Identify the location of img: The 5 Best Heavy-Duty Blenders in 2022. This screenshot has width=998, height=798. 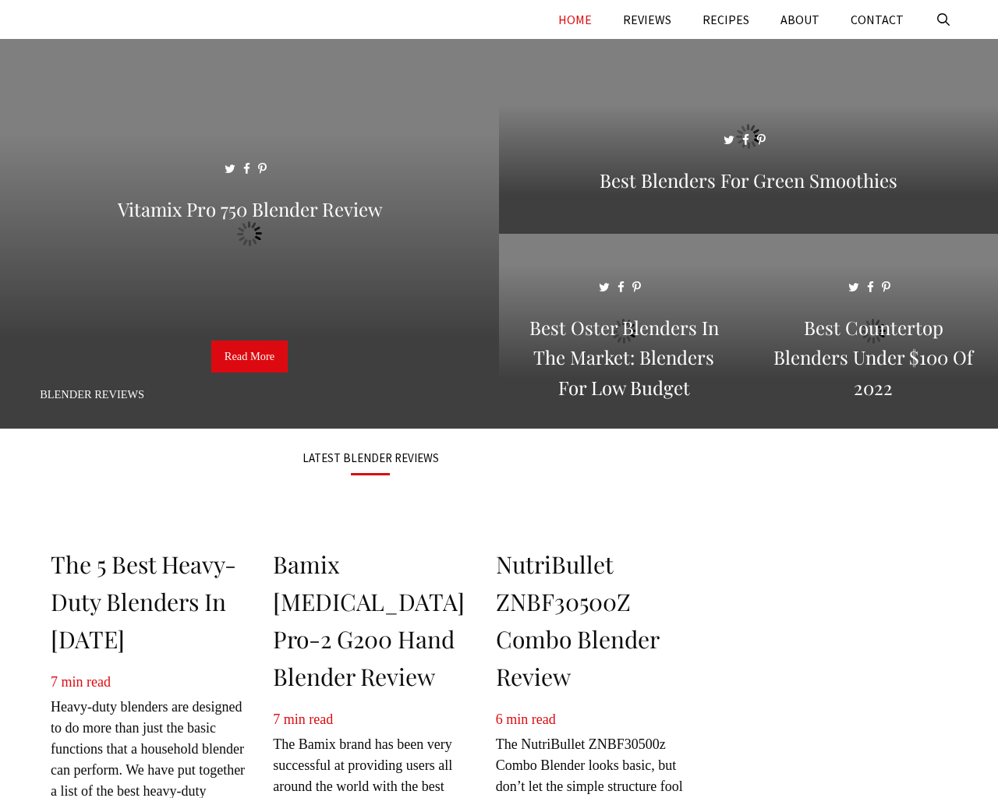
(147, 531).